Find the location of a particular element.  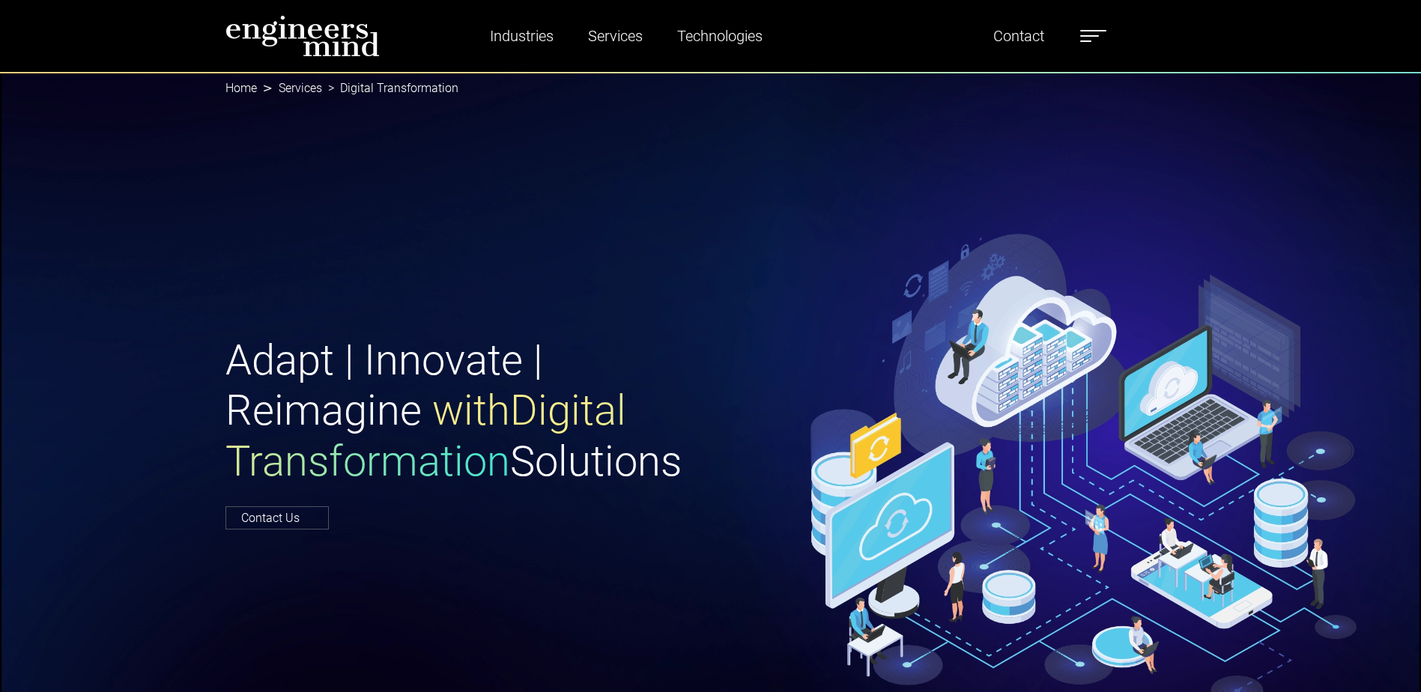

li: Digital Transformation is located at coordinates (390, 88).